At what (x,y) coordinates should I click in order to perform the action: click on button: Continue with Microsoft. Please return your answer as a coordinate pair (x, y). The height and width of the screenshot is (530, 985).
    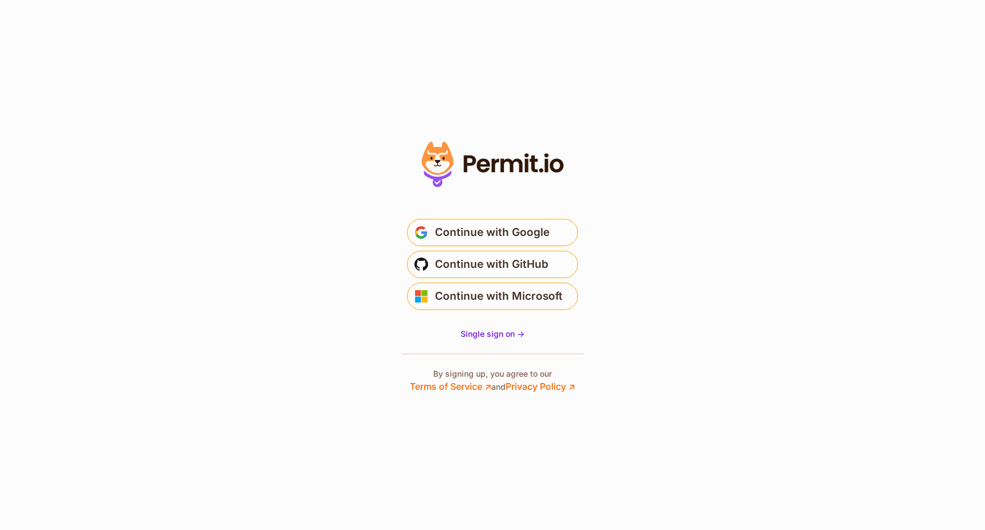
    Looking at the image, I should click on (492, 296).